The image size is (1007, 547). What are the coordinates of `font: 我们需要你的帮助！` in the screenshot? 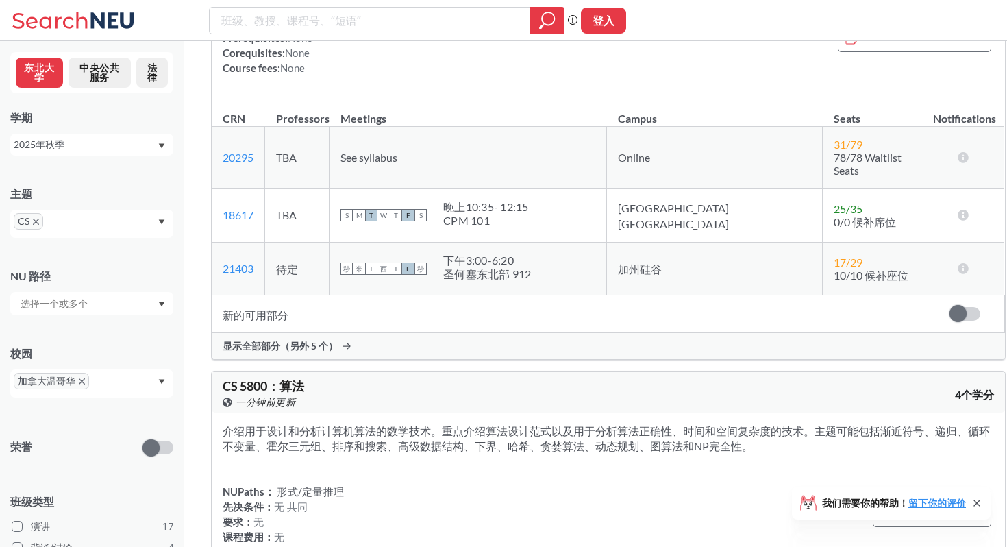 It's located at (865, 502).